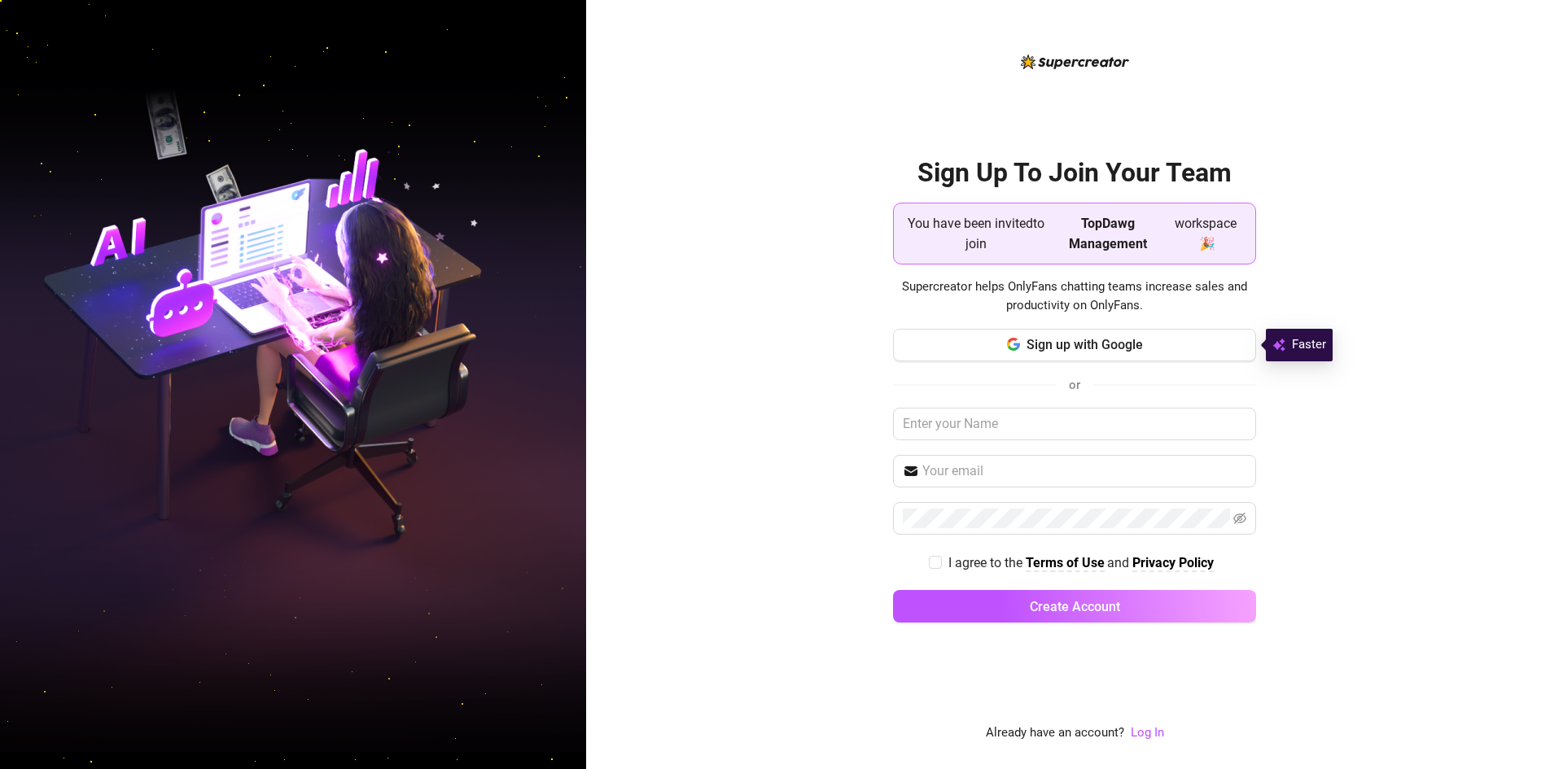  Describe the element at coordinates (1240, 518) in the screenshot. I see `span: eye-invisible` at that location.